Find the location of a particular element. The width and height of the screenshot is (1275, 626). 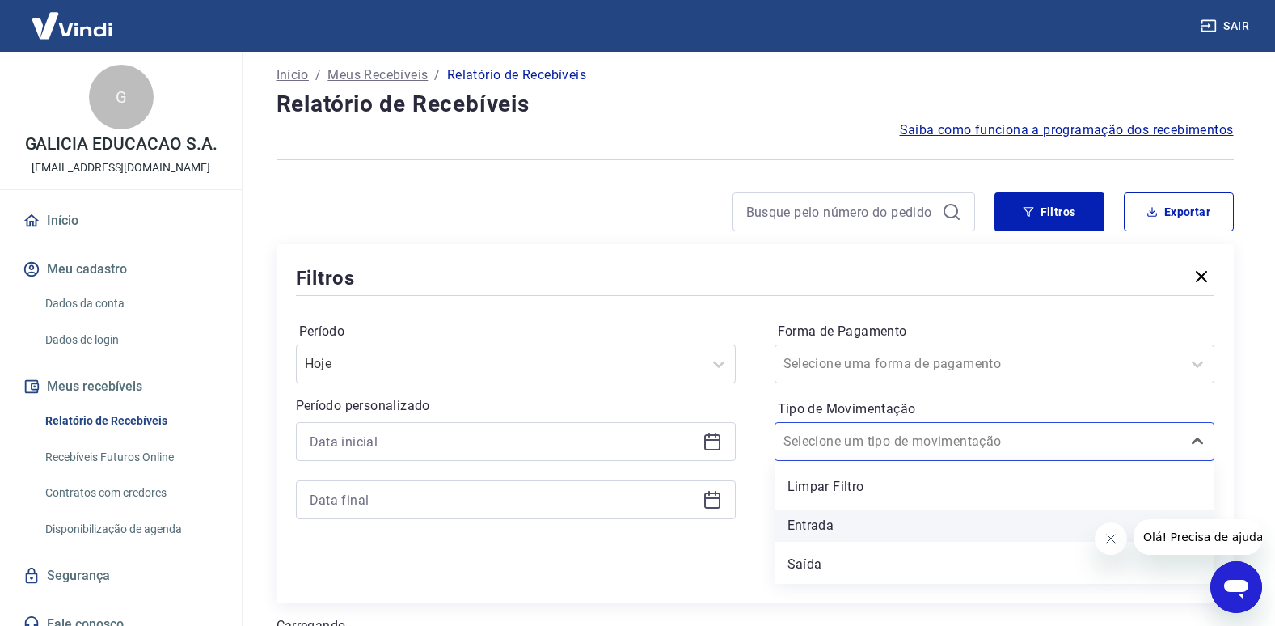

a: Contratos com credores is located at coordinates (130, 492).